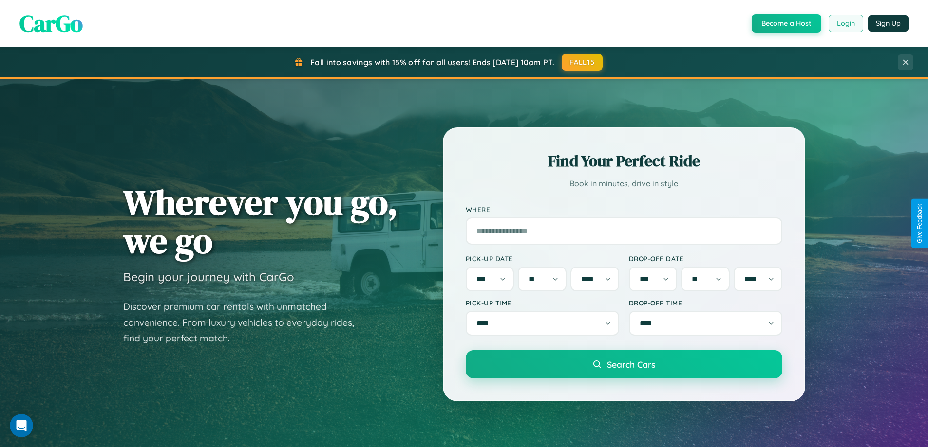  I want to click on button: Sign Up, so click(888, 23).